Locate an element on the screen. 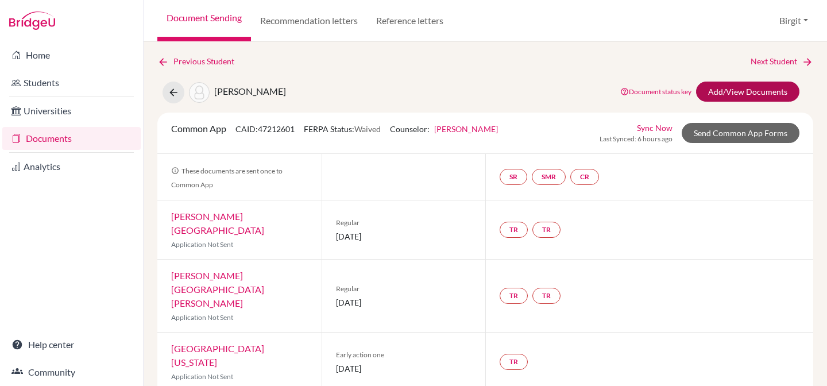 The height and width of the screenshot is (386, 827). span: Counselor: is located at coordinates (444, 129).